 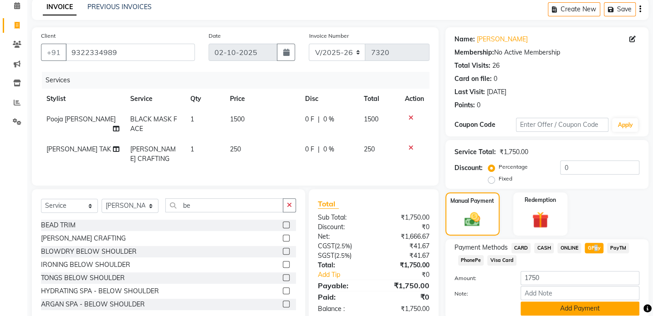 What do you see at coordinates (100, 291) in the screenshot?
I see `div: HYDRATING SPA - BELOW SHOULDER` at bounding box center [100, 291].